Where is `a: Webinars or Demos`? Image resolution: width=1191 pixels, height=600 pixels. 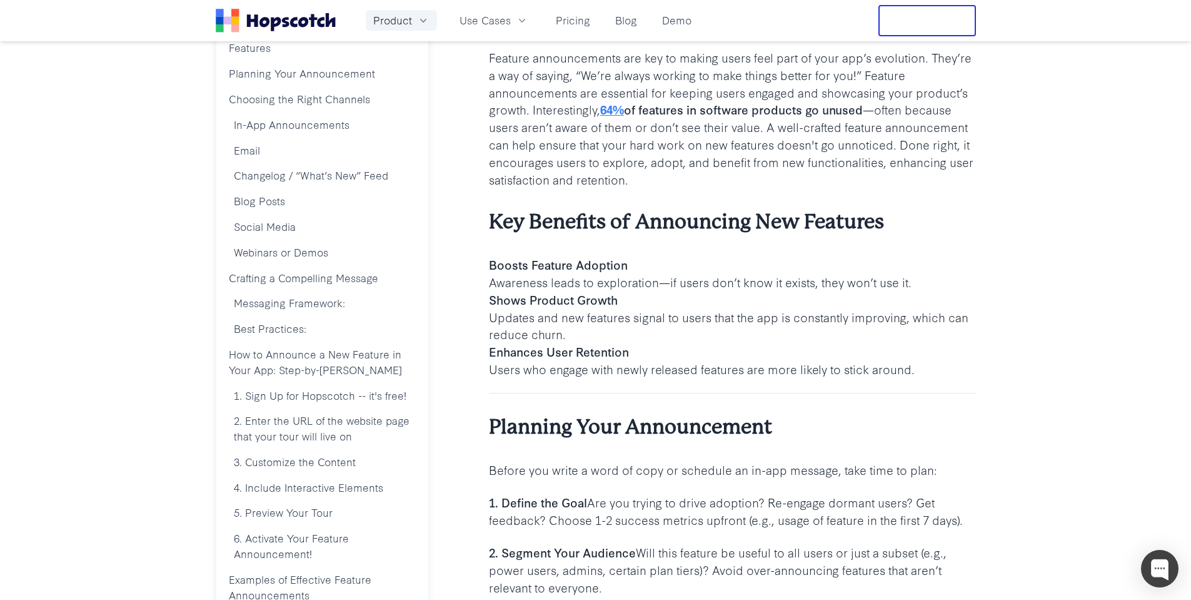
a: Webinars or Demos is located at coordinates (322, 252).